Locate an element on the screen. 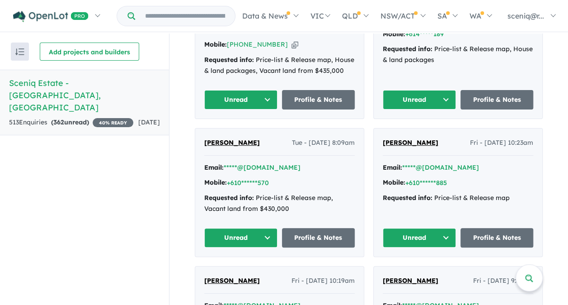 This screenshot has width=568, height=305. span: sceniq@r... is located at coordinates (526, 16).